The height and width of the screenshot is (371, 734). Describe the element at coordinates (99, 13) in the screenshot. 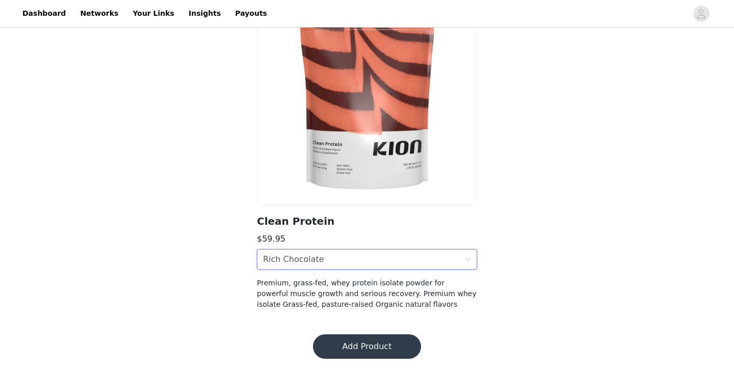

I see `a: Networks` at that location.